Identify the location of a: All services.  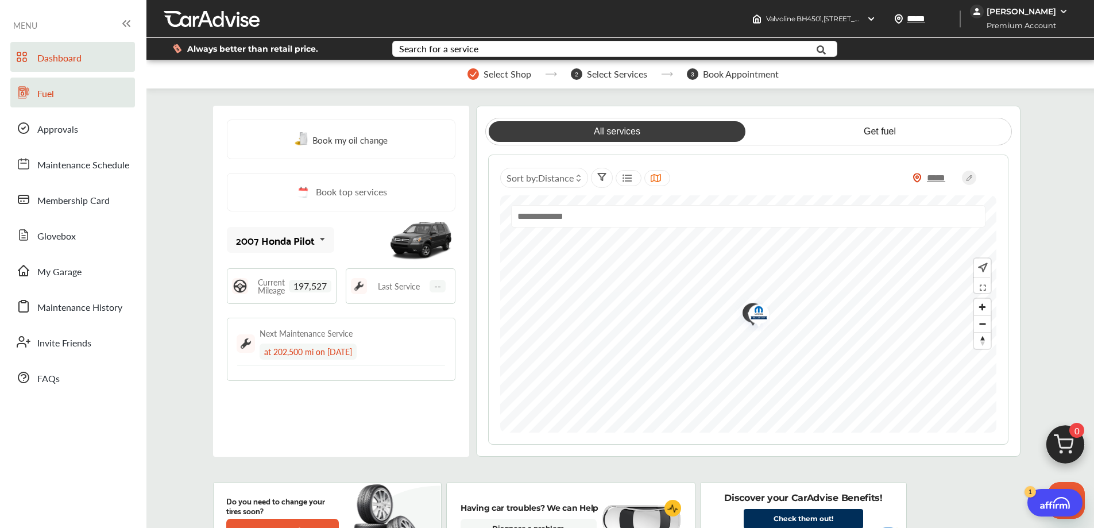
(617, 132).